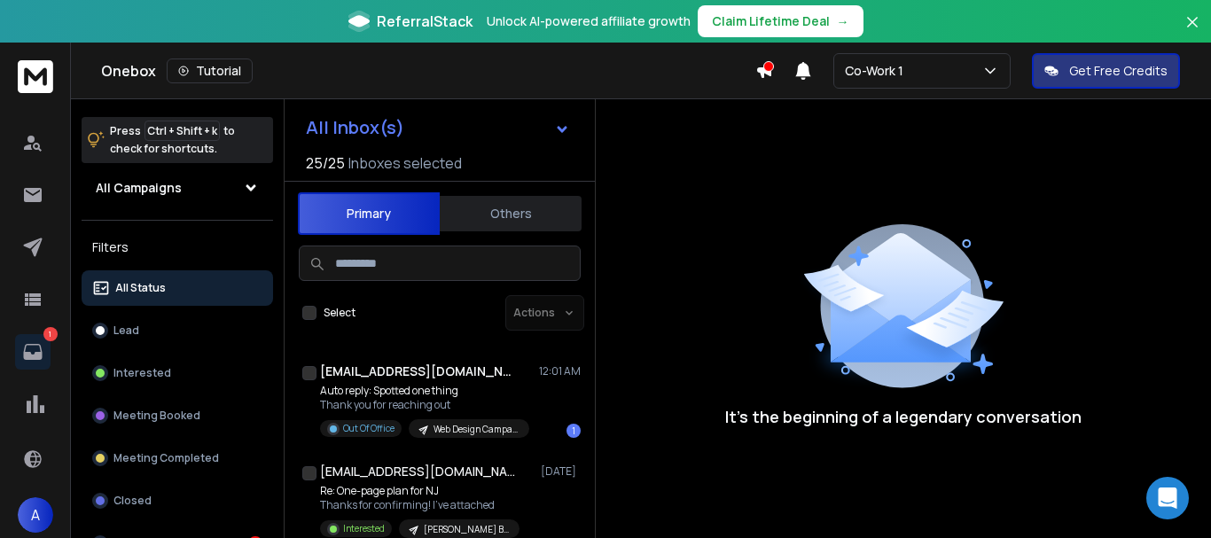 This screenshot has width=1211, height=538. I want to click on p: 12:01 AM, so click(559, 371).